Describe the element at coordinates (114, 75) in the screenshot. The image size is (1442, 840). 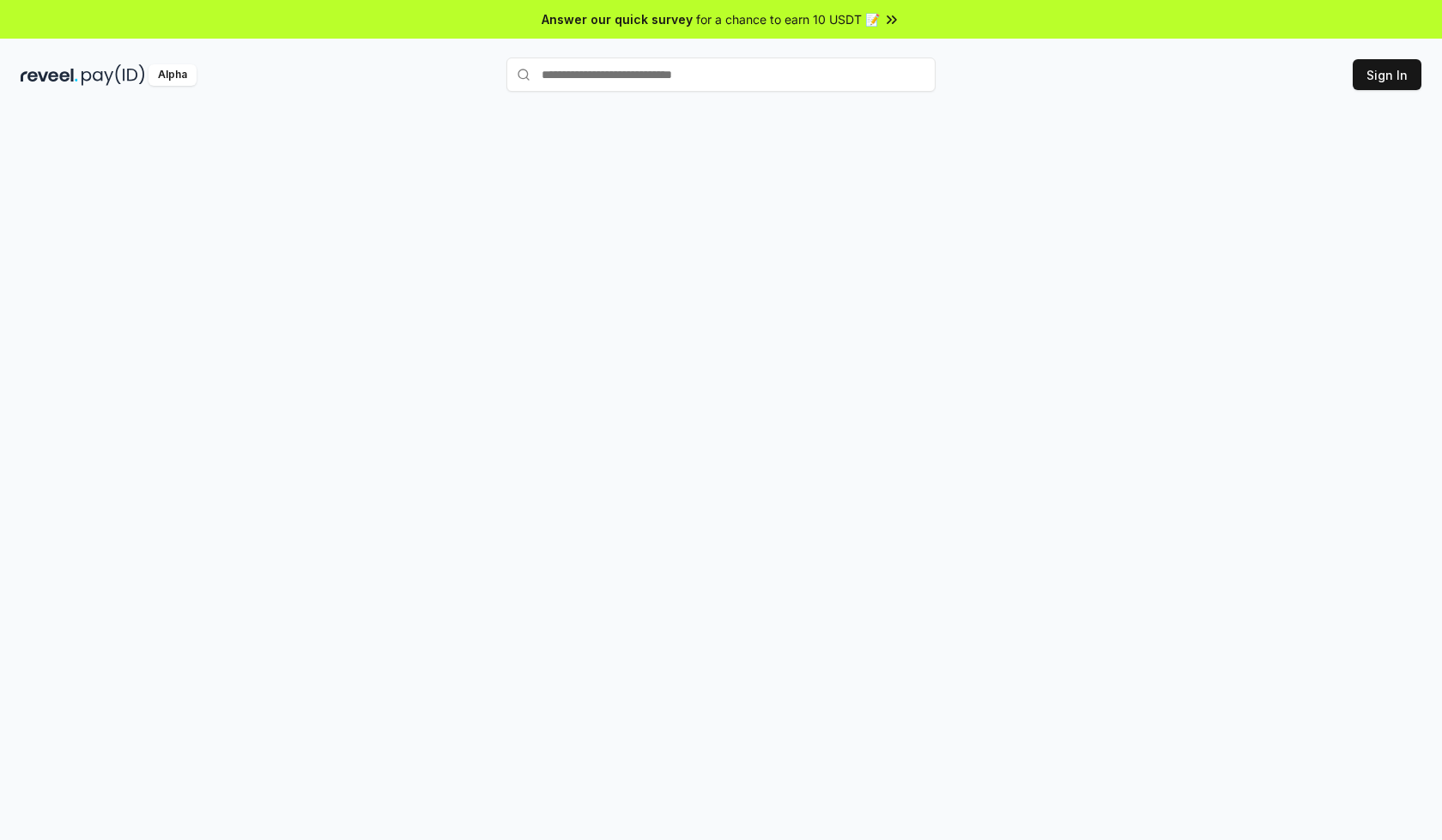
I see `img: pay_id` at that location.